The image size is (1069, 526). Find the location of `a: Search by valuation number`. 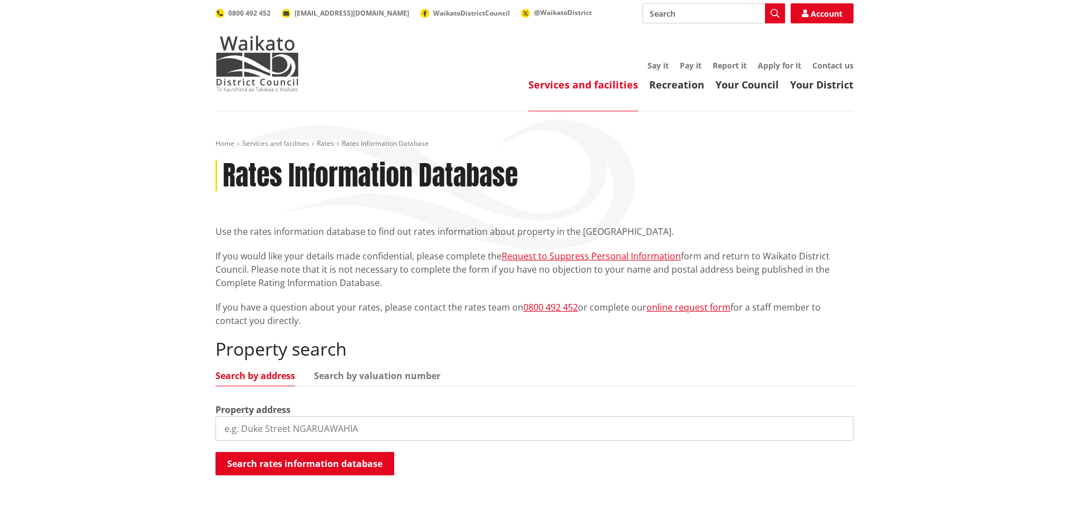

a: Search by valuation number is located at coordinates (377, 376).